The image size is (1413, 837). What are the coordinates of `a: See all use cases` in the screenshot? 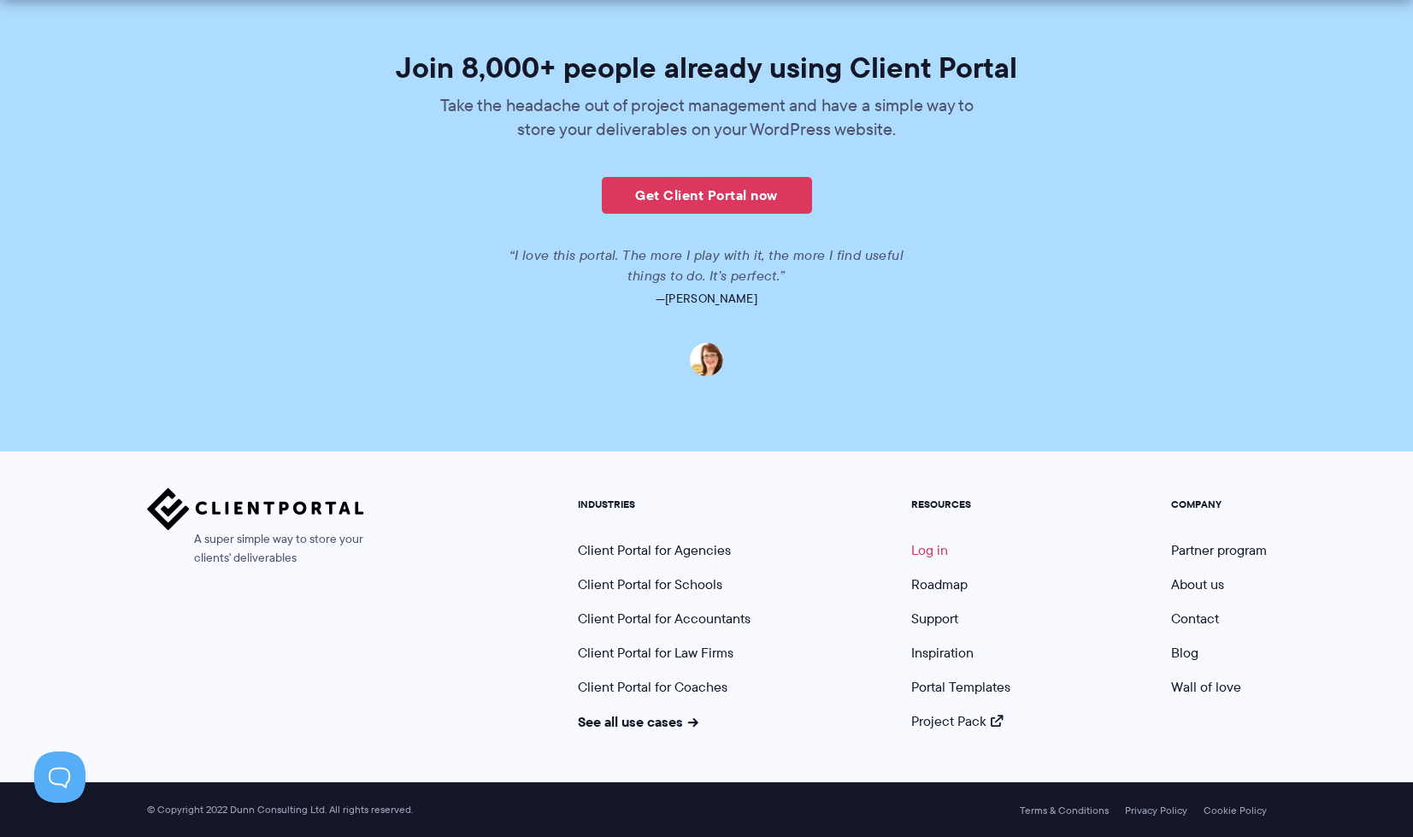 It's located at (638, 721).